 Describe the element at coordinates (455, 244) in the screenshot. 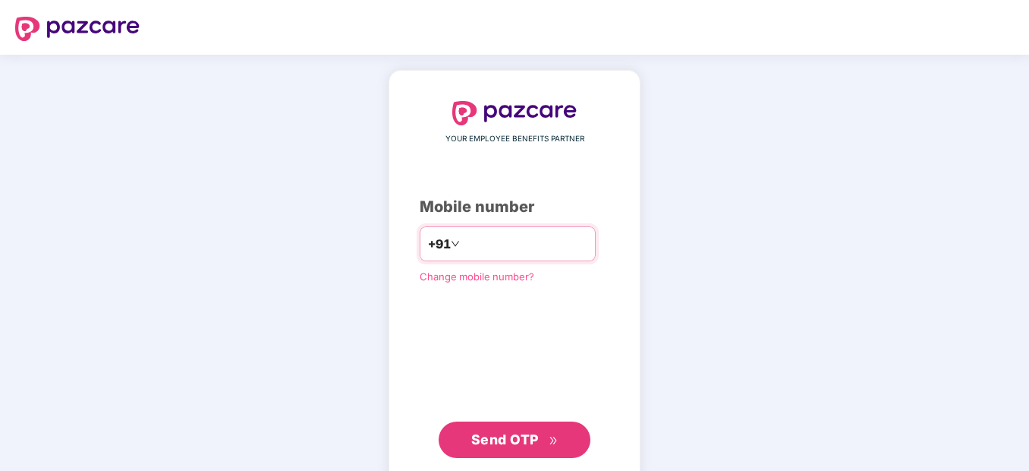

I see `span: down` at that location.